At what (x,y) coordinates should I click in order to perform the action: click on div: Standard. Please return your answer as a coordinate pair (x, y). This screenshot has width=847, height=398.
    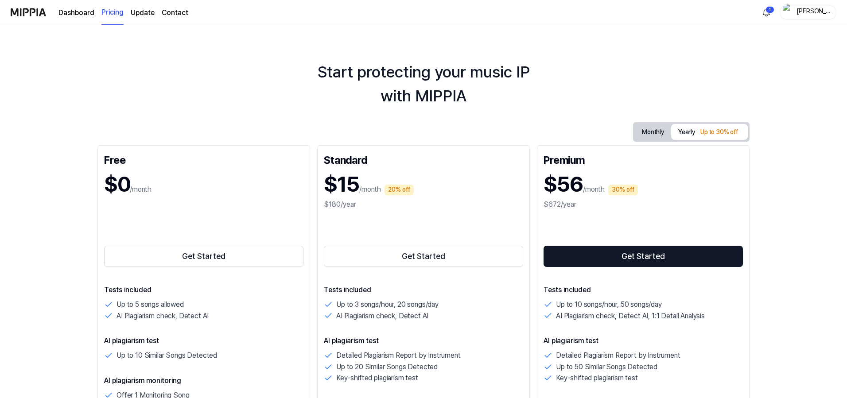
    Looking at the image, I should click on (424, 159).